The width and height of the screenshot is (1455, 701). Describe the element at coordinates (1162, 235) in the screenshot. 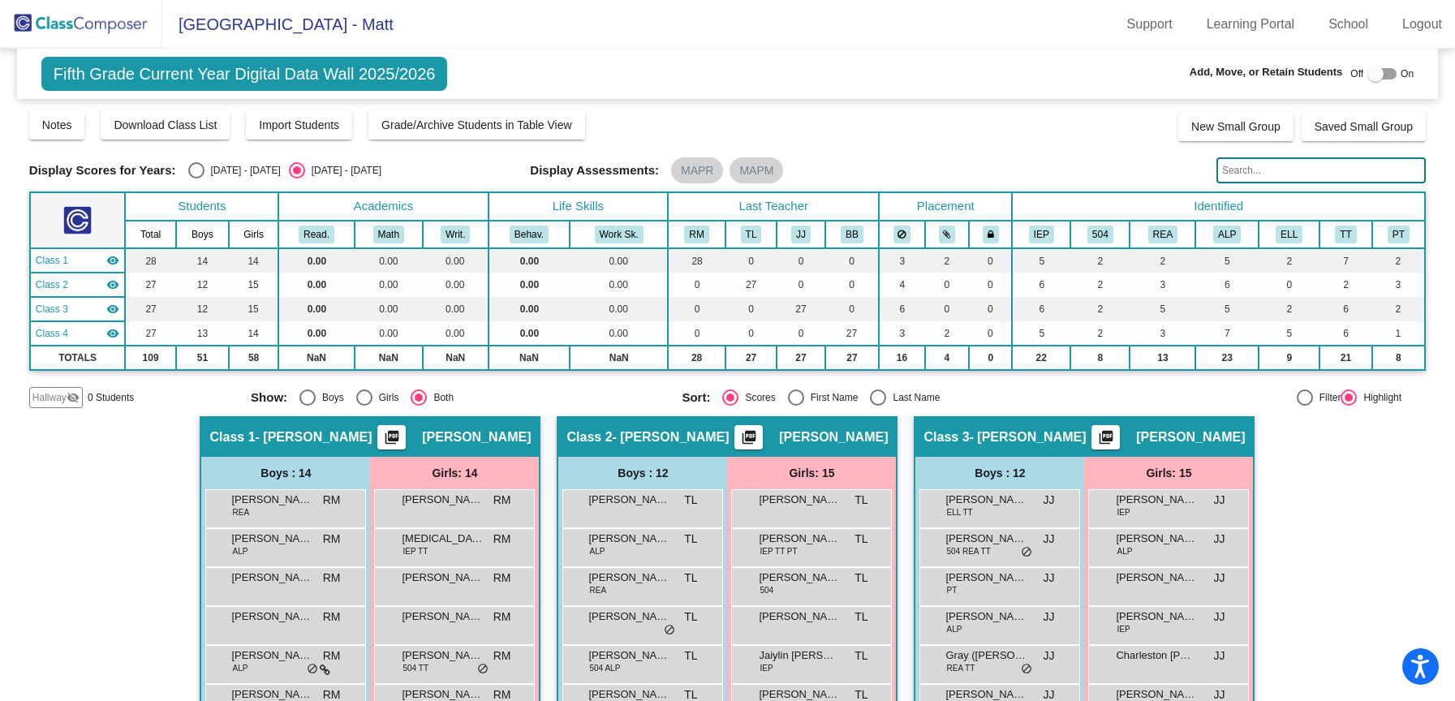

I see `th: Read Plan` at that location.